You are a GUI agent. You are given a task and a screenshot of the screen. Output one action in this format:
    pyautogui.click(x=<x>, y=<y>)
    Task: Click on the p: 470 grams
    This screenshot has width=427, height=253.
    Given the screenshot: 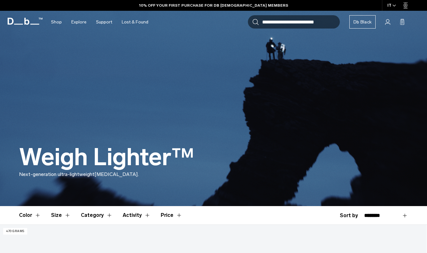 What is the action you would take?
    pyautogui.click(x=15, y=231)
    